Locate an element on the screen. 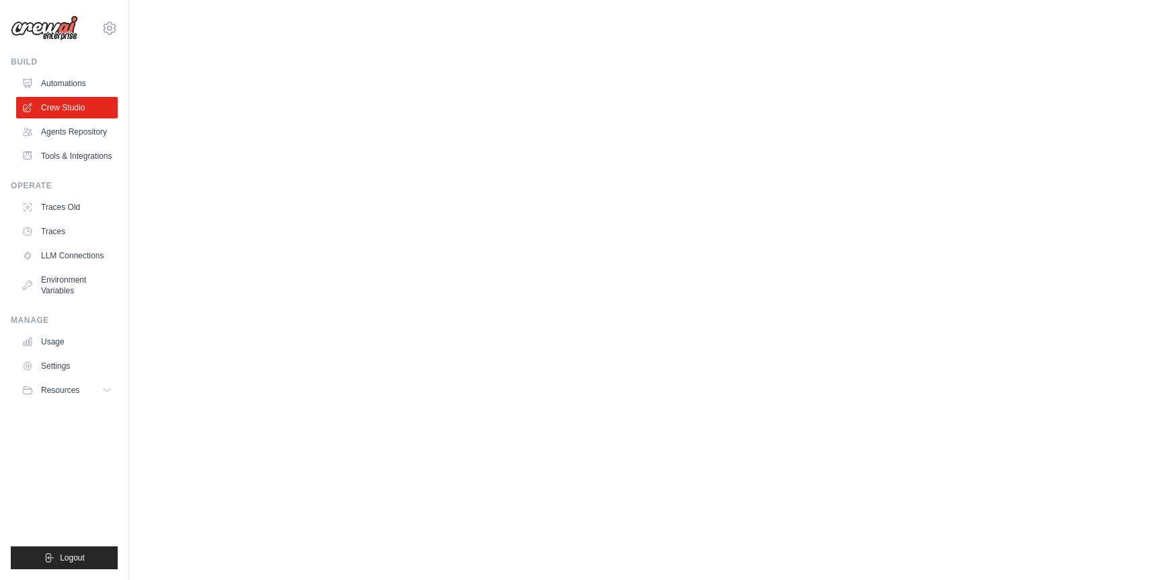 The width and height of the screenshot is (1150, 580). button: Resources is located at coordinates (67, 390).